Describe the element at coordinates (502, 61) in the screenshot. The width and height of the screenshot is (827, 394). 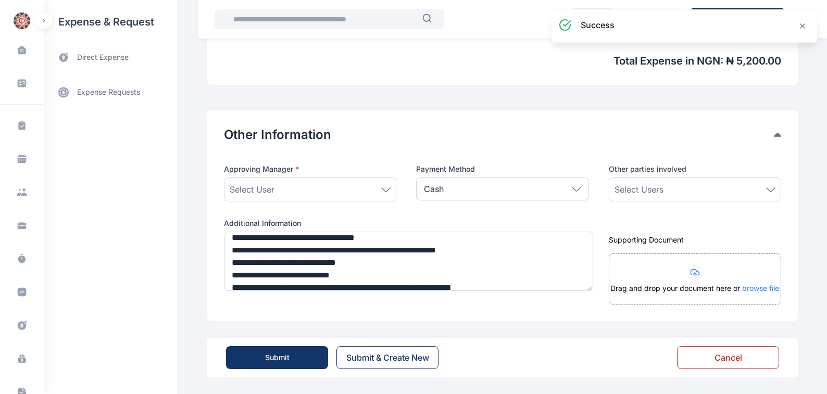
I see `span: Total Expense in NGN : ₦ 5,200.00` at that location.